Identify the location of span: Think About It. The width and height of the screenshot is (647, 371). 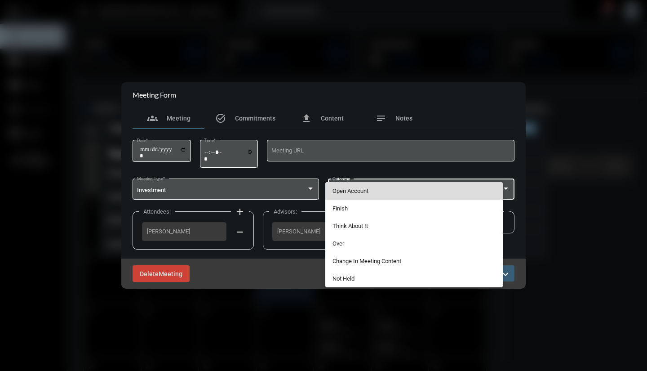
(414, 225).